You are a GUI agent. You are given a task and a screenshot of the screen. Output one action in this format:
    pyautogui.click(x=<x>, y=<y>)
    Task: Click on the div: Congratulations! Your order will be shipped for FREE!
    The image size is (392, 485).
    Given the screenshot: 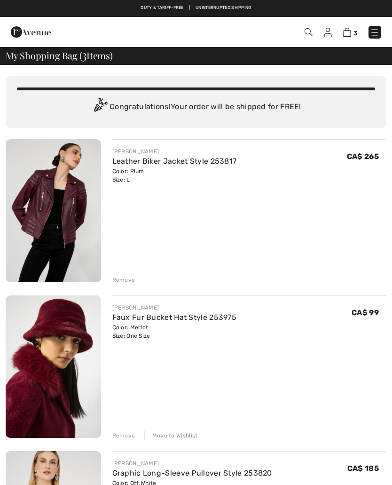 What is the action you would take?
    pyautogui.click(x=196, y=107)
    